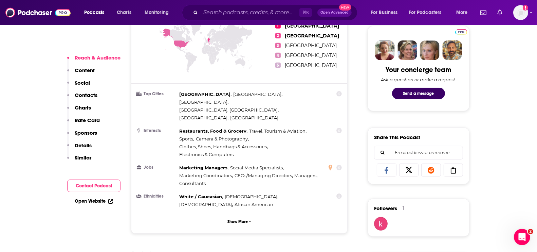  I want to click on span: Clothes, Shoes, Handbags & Accessories, so click(223, 146).